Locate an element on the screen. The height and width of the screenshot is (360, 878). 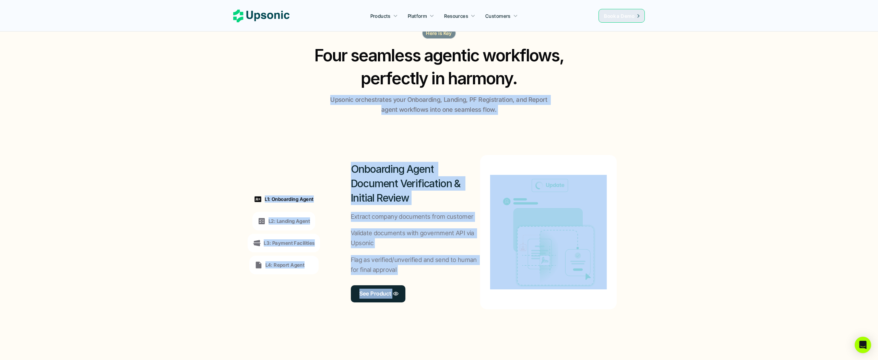
p: Validate documents with government API via Upsonic is located at coordinates (416, 238).